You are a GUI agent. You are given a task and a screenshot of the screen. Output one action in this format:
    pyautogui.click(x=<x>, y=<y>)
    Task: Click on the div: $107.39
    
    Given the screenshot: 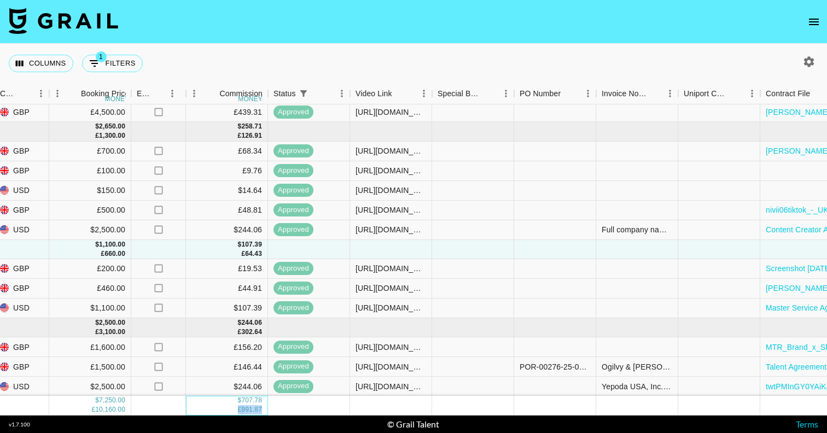 What is the action you would take?
    pyautogui.click(x=227, y=308)
    